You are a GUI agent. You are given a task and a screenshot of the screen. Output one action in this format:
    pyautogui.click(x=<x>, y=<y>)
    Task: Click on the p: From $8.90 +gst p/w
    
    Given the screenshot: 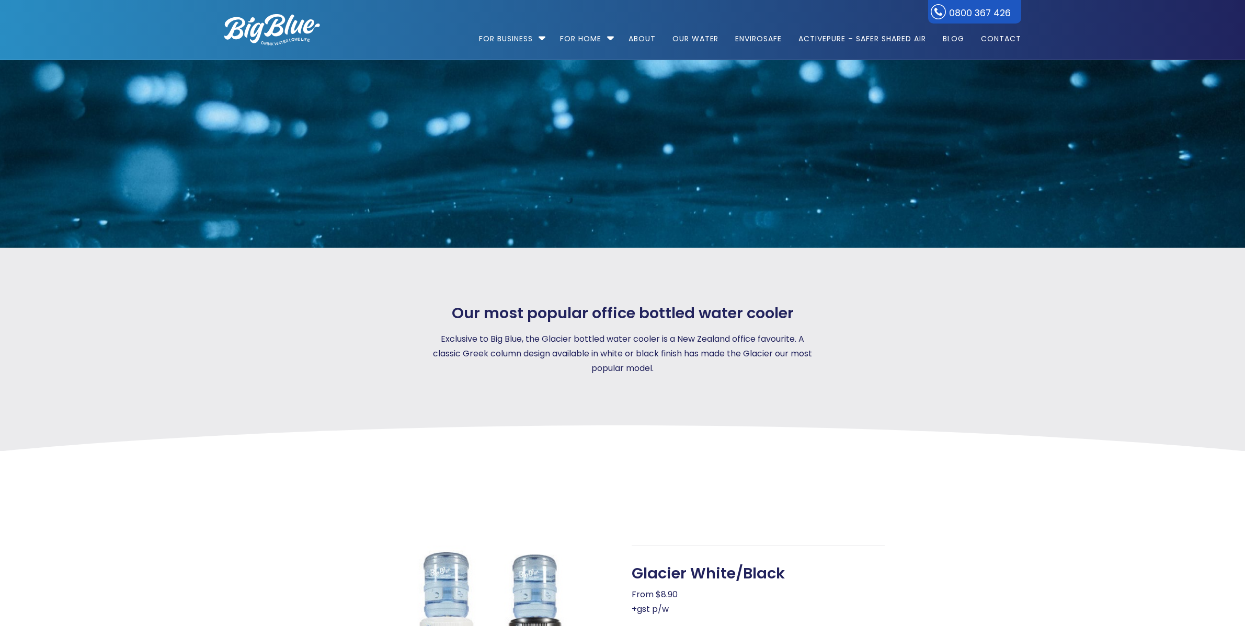 What is the action you would take?
    pyautogui.click(x=758, y=602)
    